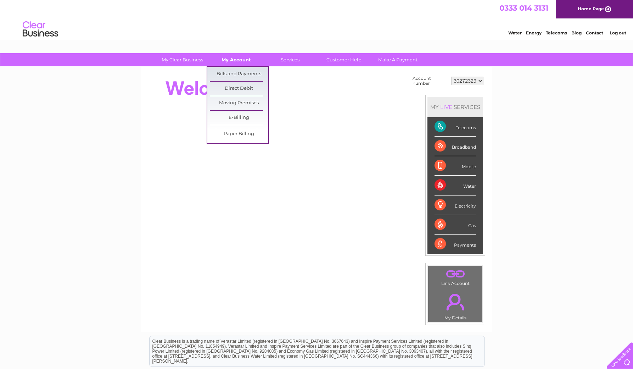  I want to click on td: Link Account, so click(455, 276).